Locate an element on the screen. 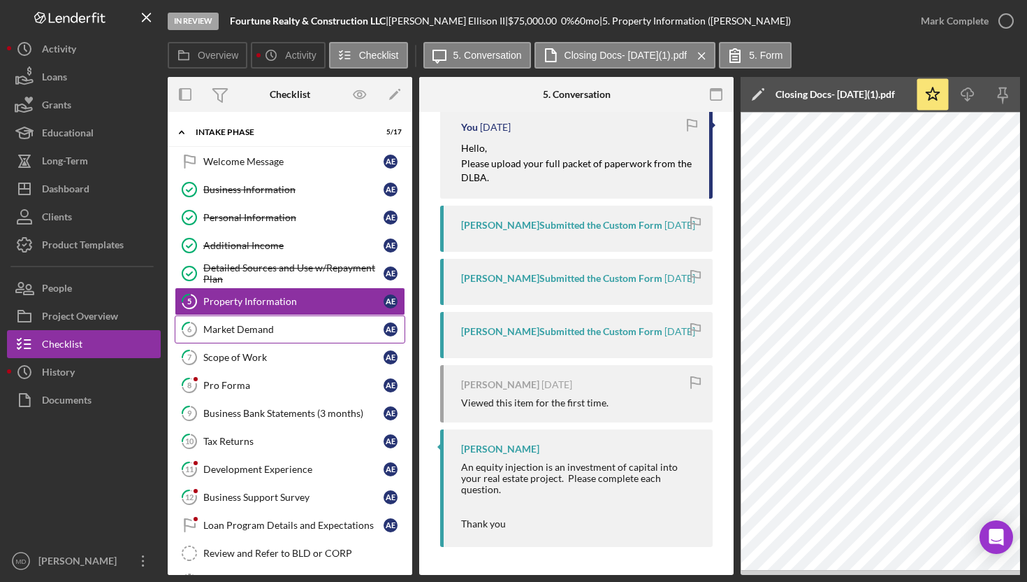 This screenshot has width=1027, height=582. button: 5. Form is located at coordinates (756, 55).